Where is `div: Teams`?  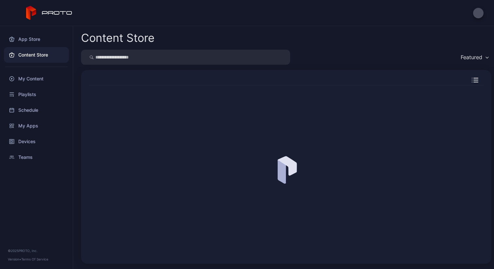
div: Teams is located at coordinates (36, 157).